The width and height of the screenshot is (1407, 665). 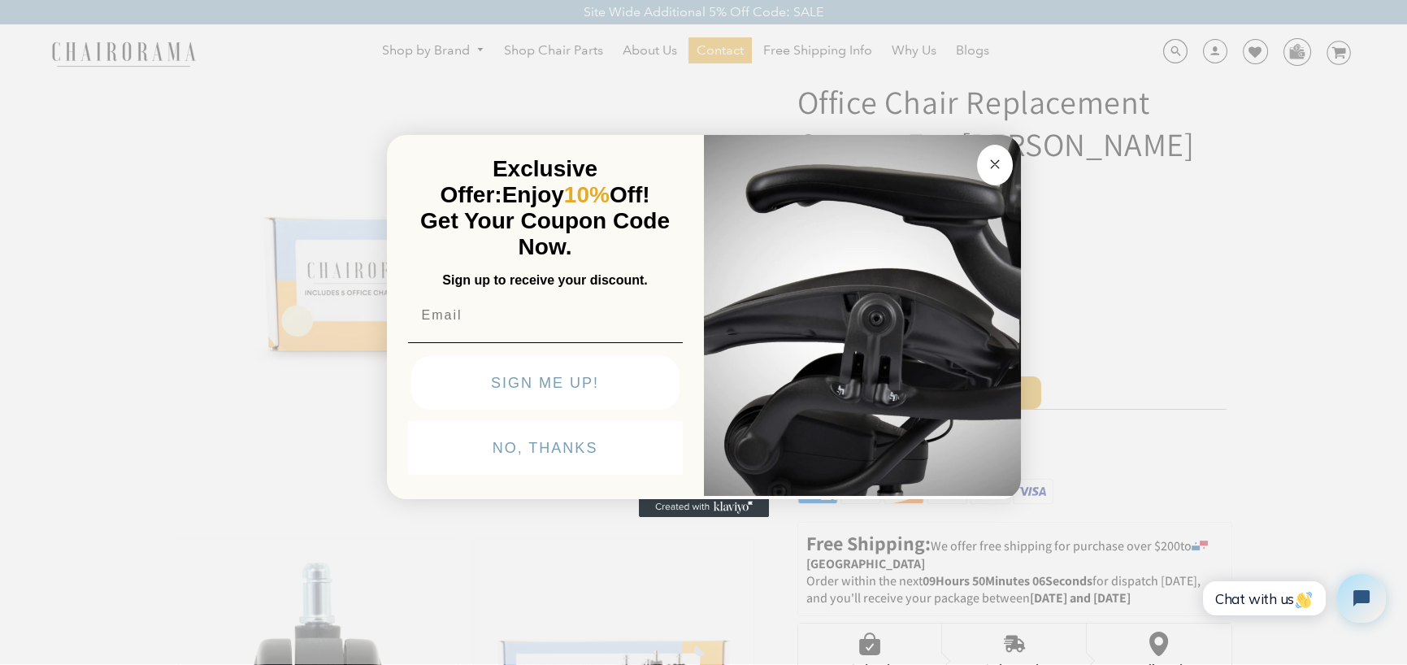 What do you see at coordinates (79, 38) in the screenshot?
I see `span: Chat with us` at bounding box center [79, 38].